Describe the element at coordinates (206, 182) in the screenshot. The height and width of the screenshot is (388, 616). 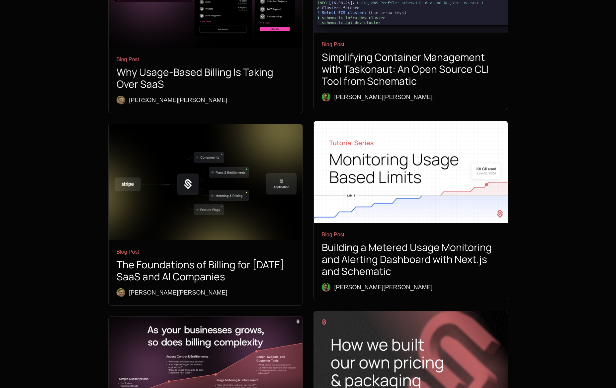
I see `img: Pillar` at that location.